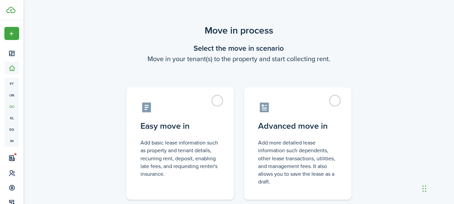 This screenshot has height=204, width=454. I want to click on span: oc, so click(12, 107).